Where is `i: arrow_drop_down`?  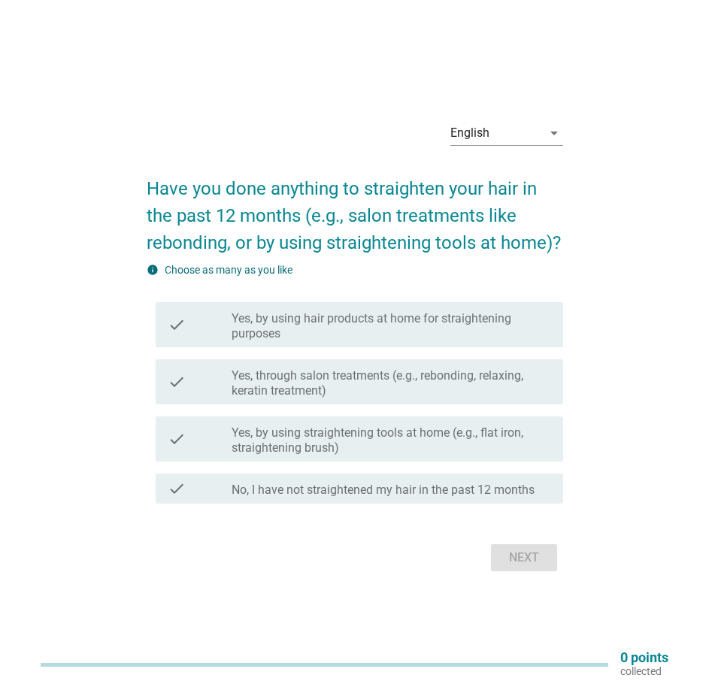 i: arrow_drop_down is located at coordinates (554, 133).